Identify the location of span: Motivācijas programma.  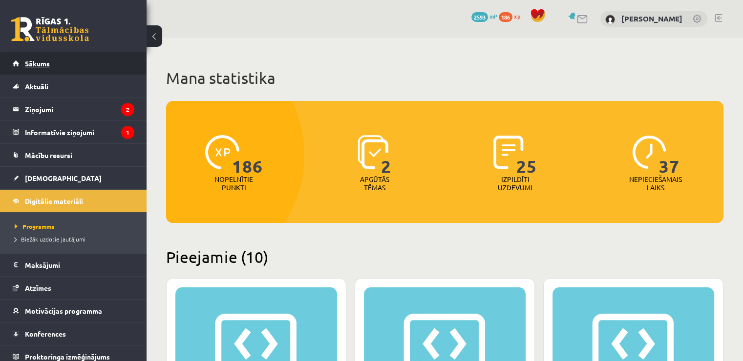
(63, 311).